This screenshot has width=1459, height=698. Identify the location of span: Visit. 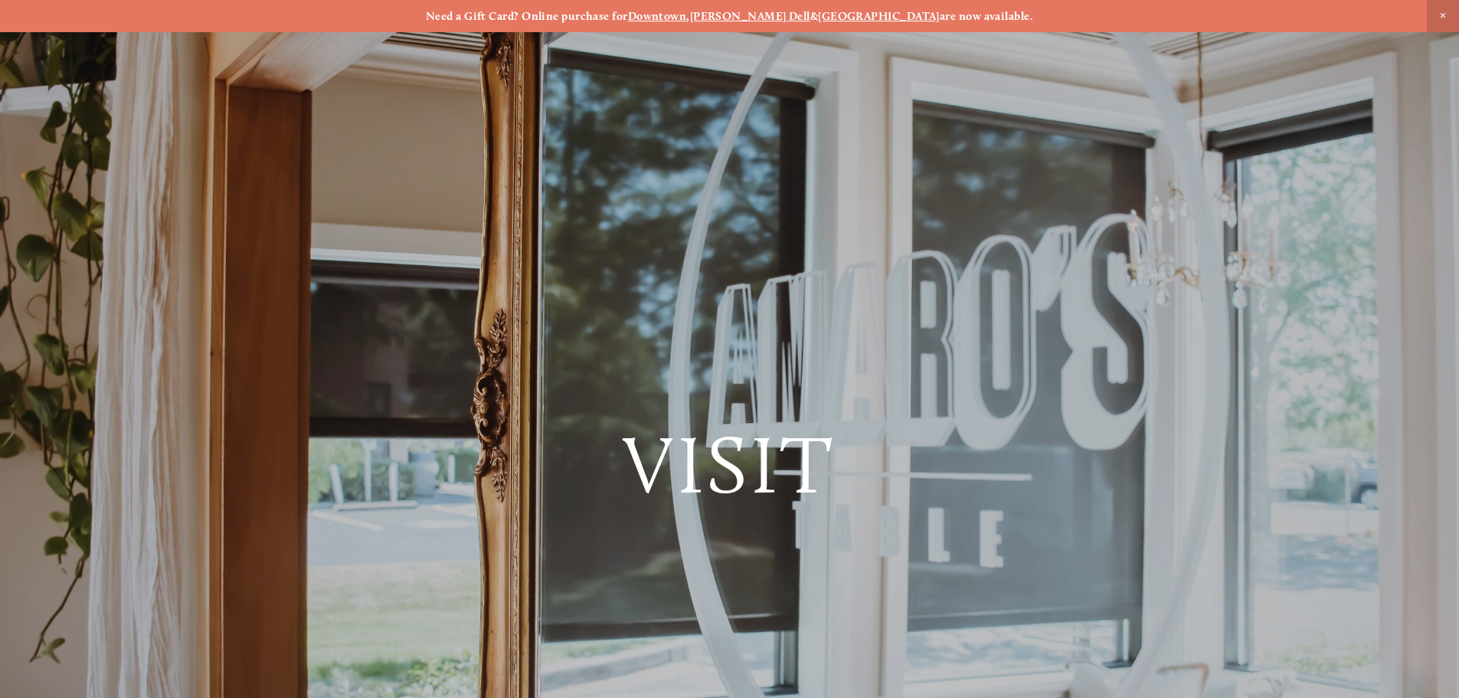
(729, 464).